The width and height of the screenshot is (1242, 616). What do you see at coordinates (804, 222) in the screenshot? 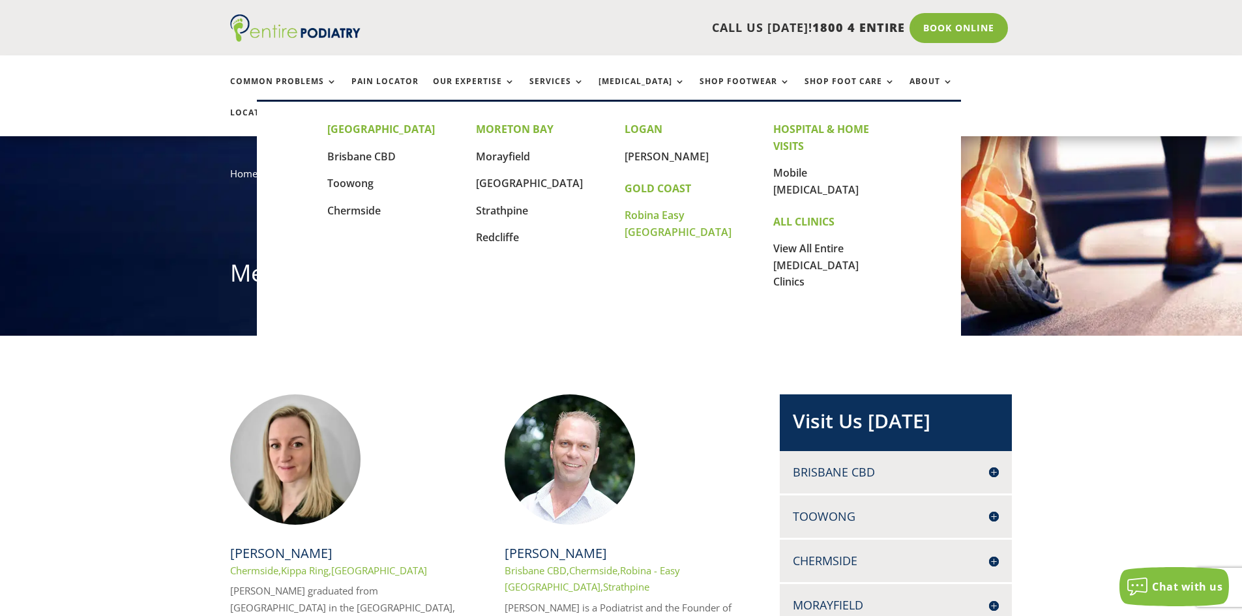
I see `strong: ALL CLINICS` at bounding box center [804, 222].